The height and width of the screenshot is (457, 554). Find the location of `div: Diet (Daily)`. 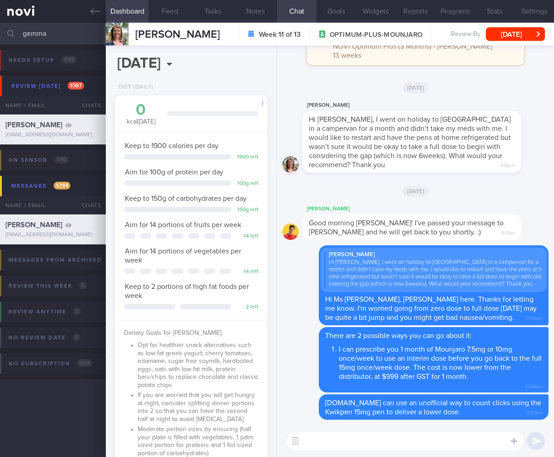

div: Diet (Daily) is located at coordinates (134, 87).